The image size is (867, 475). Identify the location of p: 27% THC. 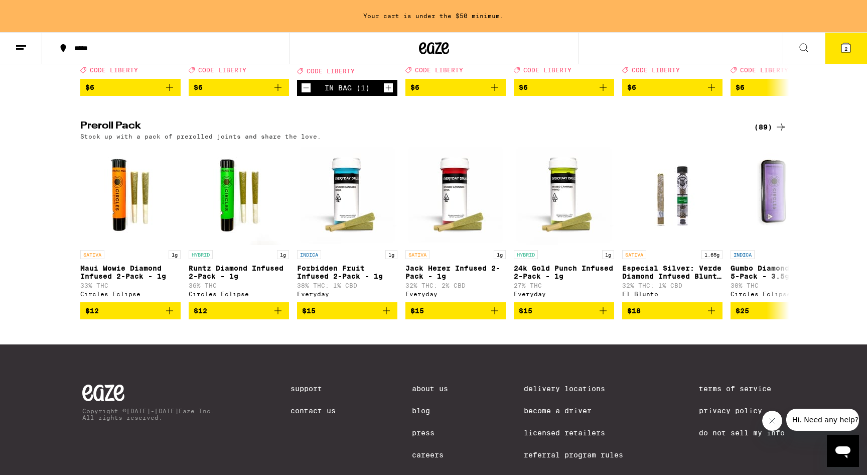
(564, 285).